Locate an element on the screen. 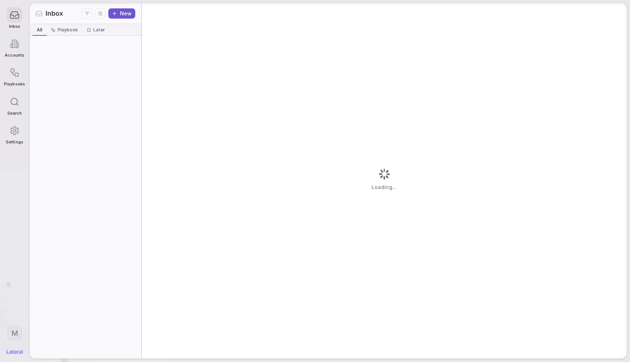 The height and width of the screenshot is (362, 630). span: Search is located at coordinates (15, 113).